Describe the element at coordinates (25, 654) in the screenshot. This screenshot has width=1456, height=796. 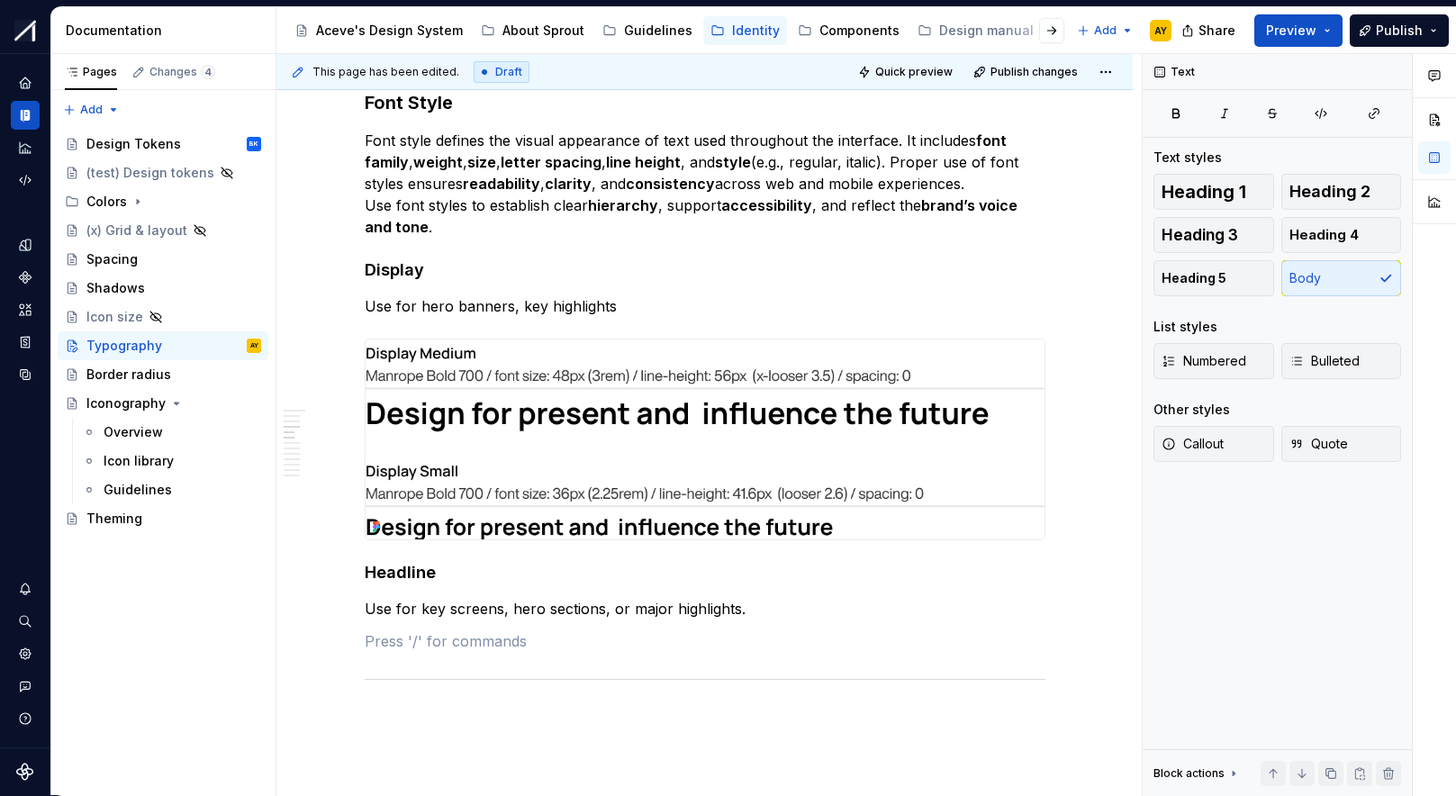
I see `div: Settings` at that location.